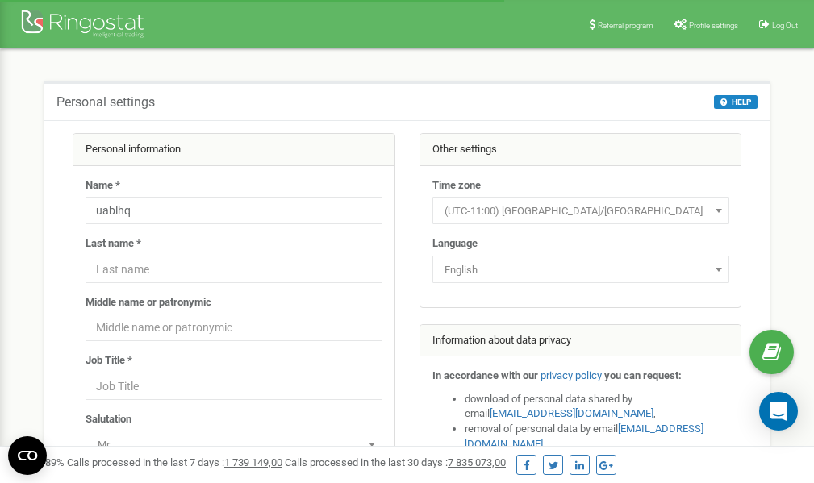 The image size is (814, 483). I want to click on li: download of personal data shared by email ,, so click(597, 407).